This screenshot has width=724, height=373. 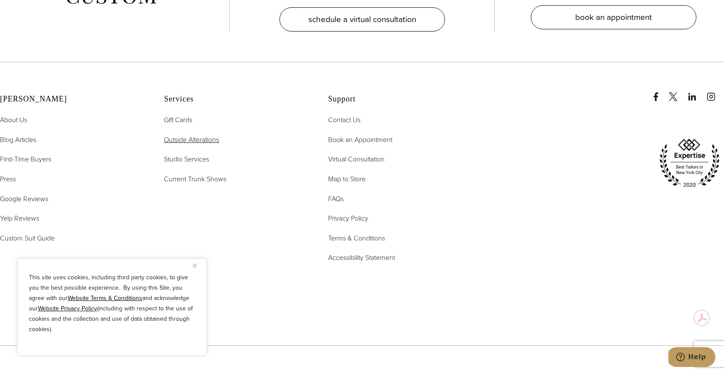 I want to click on a: x/twitter, so click(x=678, y=92).